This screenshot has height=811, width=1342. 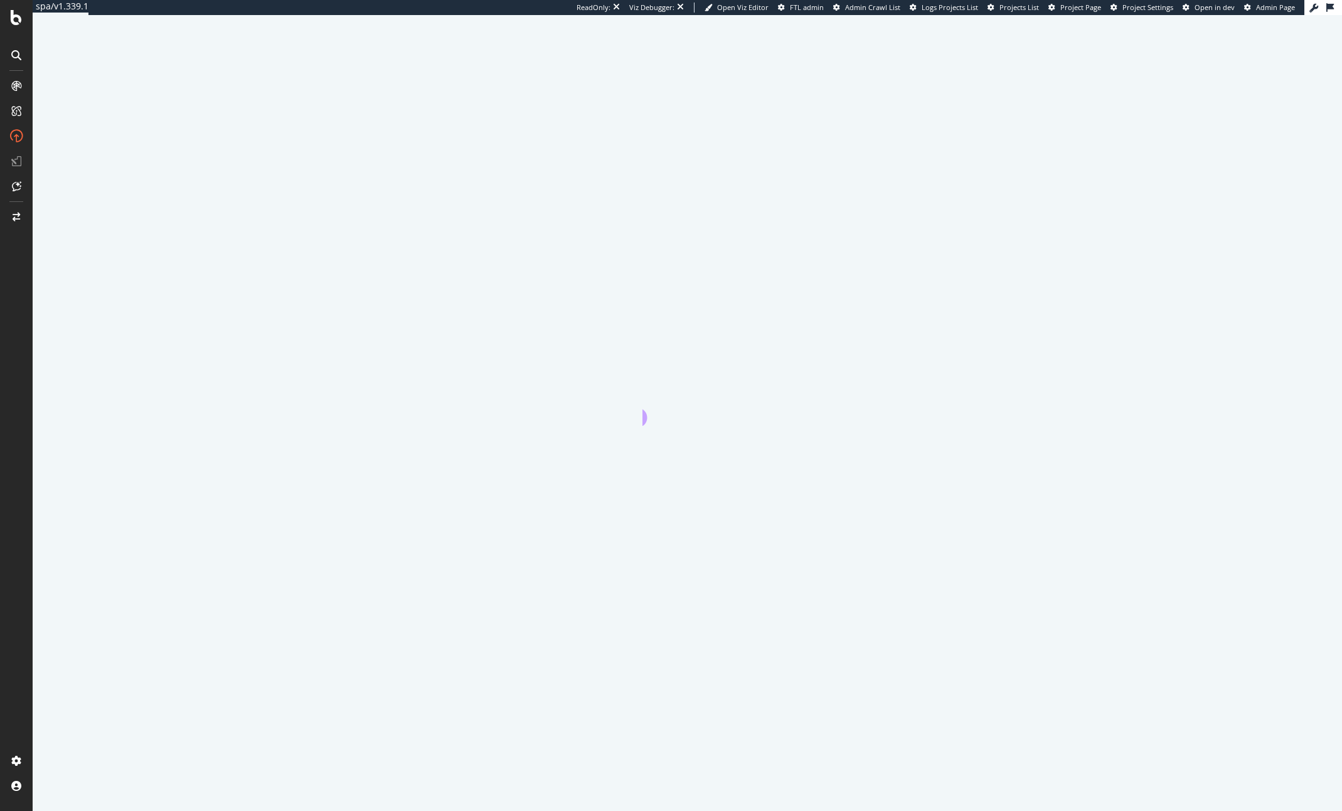 What do you see at coordinates (1208, 8) in the screenshot?
I see `a: Open in dev` at bounding box center [1208, 8].